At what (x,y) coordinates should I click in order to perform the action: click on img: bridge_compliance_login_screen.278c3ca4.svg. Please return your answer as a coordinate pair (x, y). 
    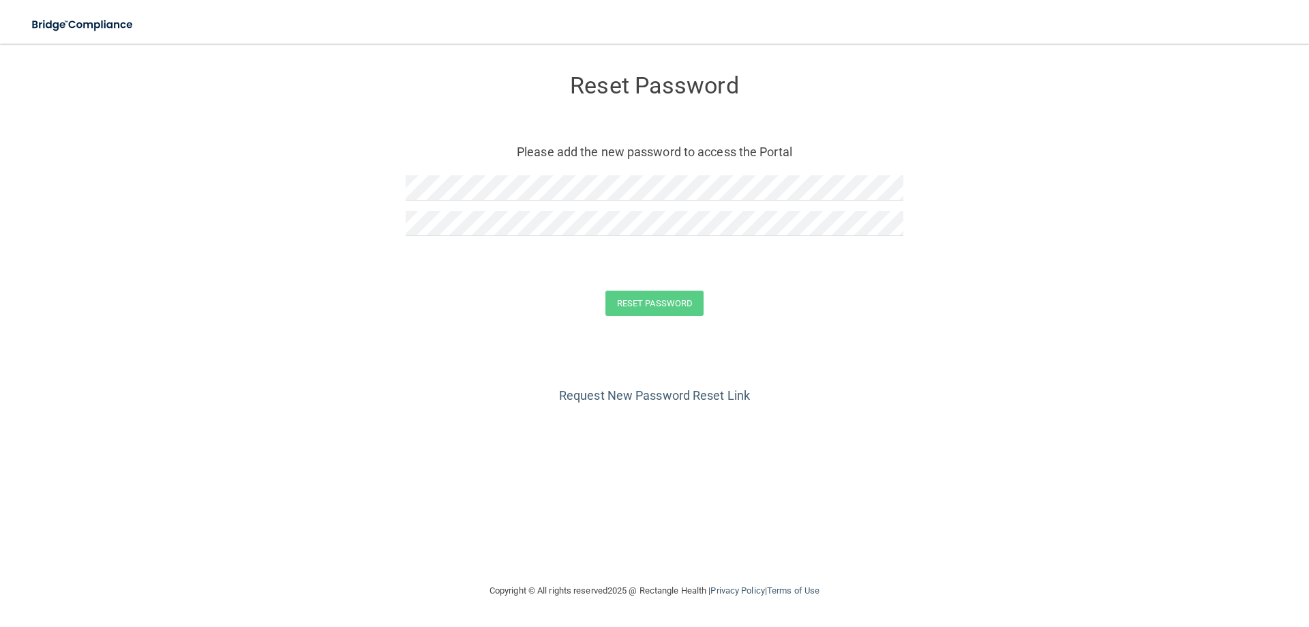
    Looking at the image, I should click on (83, 25).